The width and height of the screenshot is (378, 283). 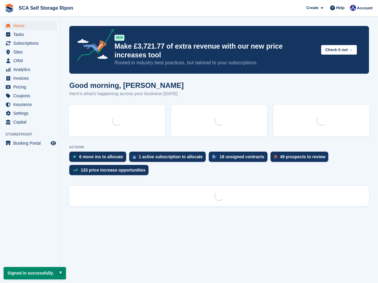 I want to click on a: SCA Self Storage Ripon, so click(x=46, y=8).